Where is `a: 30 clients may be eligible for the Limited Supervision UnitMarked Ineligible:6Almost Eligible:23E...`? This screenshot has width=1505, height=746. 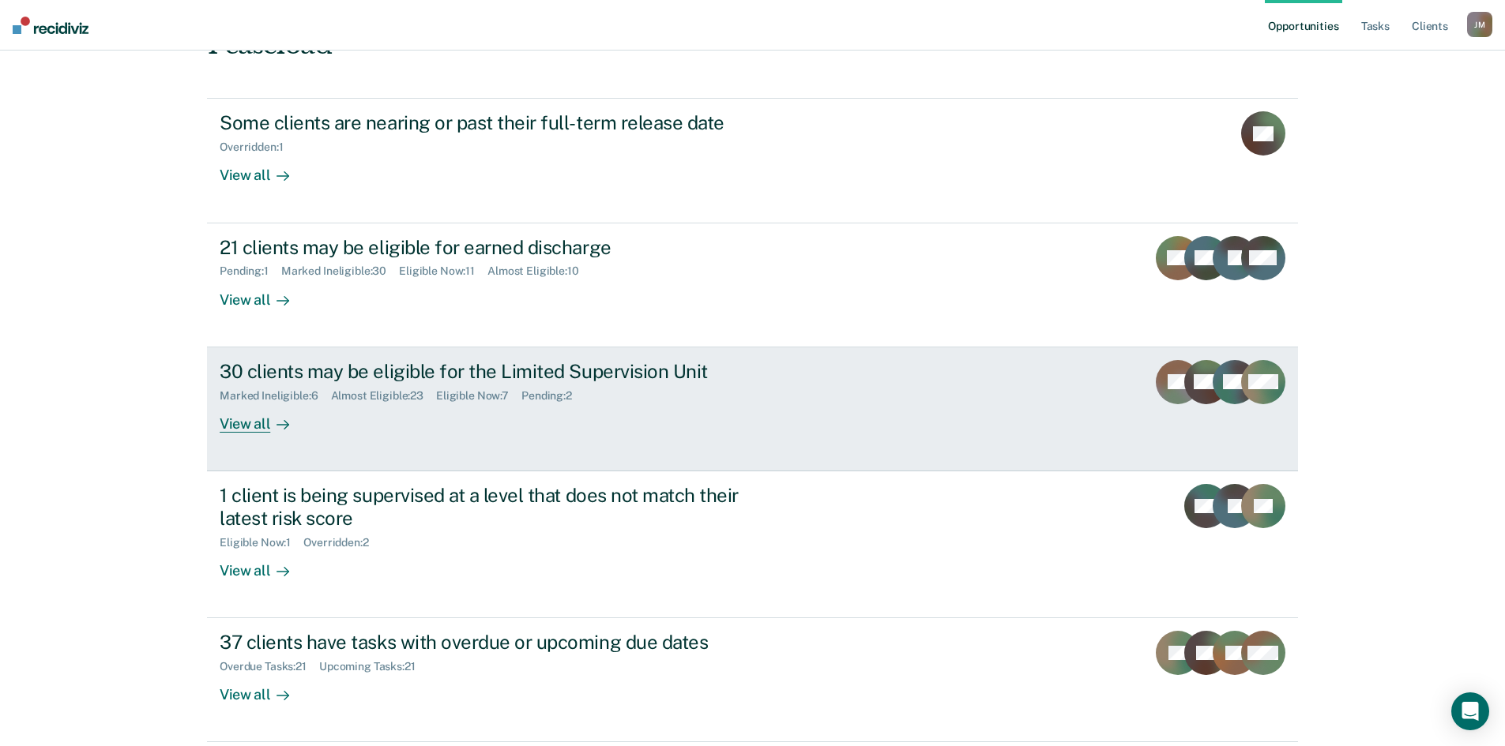 a: 30 clients may be eligible for the Limited Supervision UnitMarked Ineligible:6Almost Eligible:23E... is located at coordinates (752, 409).